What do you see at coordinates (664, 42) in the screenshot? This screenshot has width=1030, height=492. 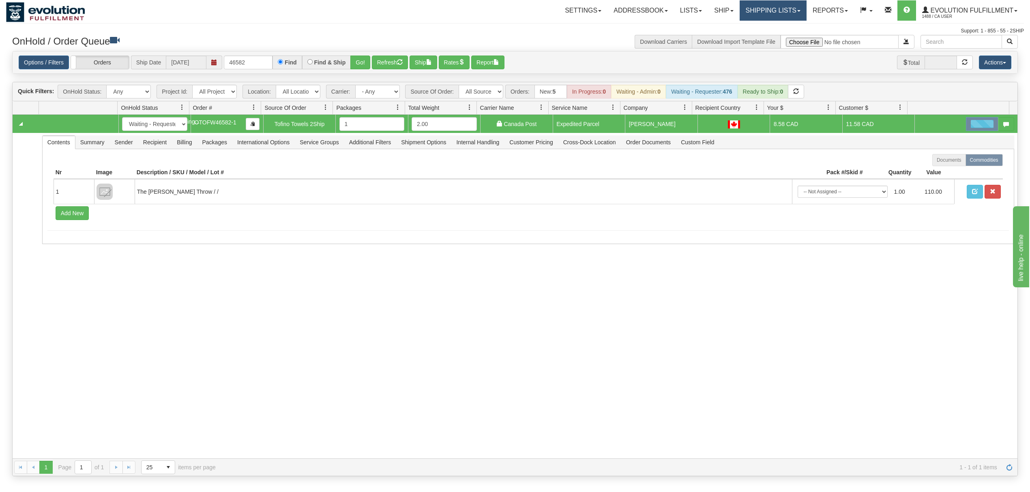 I see `a: Download Carriers` at bounding box center [664, 42].